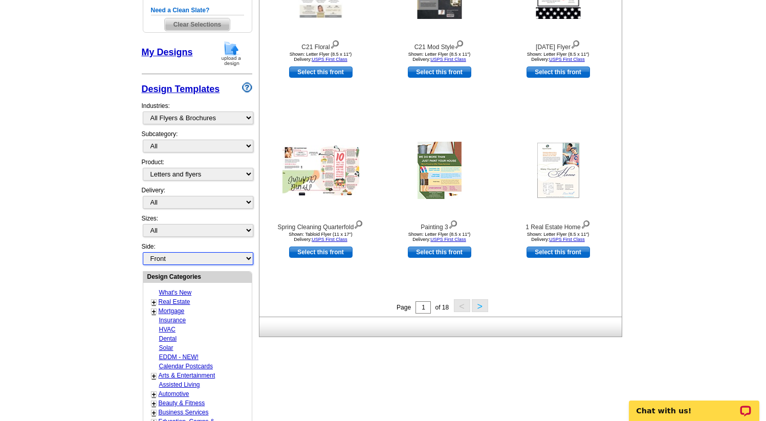 This screenshot has height=421, width=766. What do you see at coordinates (65, 22) in the screenshot?
I see `p: Chat with us!` at bounding box center [65, 22].